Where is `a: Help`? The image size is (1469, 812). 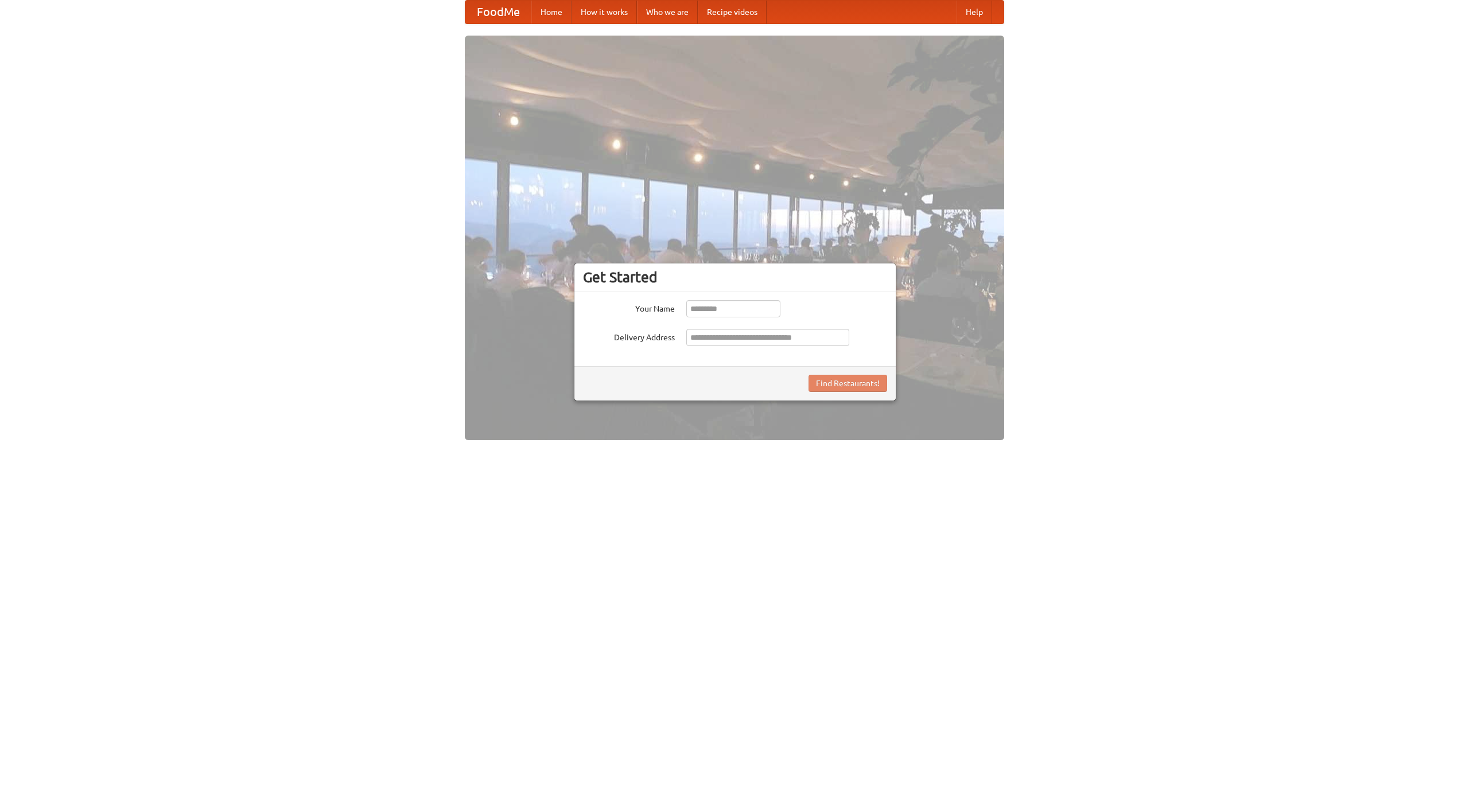 a: Help is located at coordinates (974, 12).